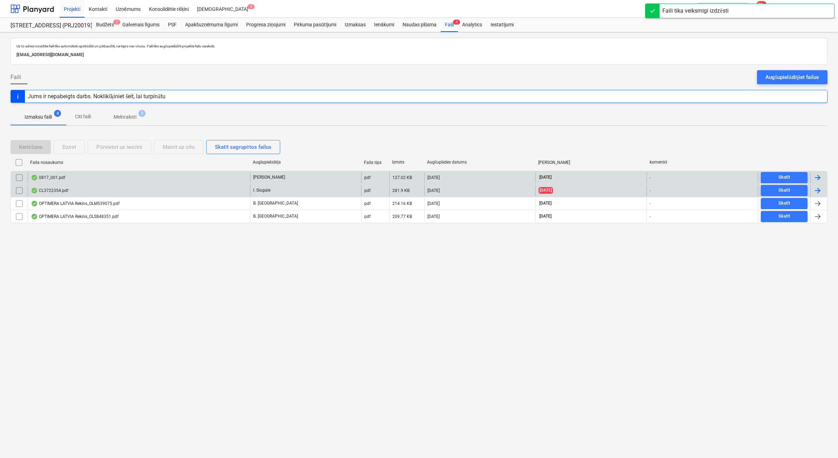 This screenshot has height=458, width=838. Describe the element at coordinates (172, 25) in the screenshot. I see `div: PSF` at that location.